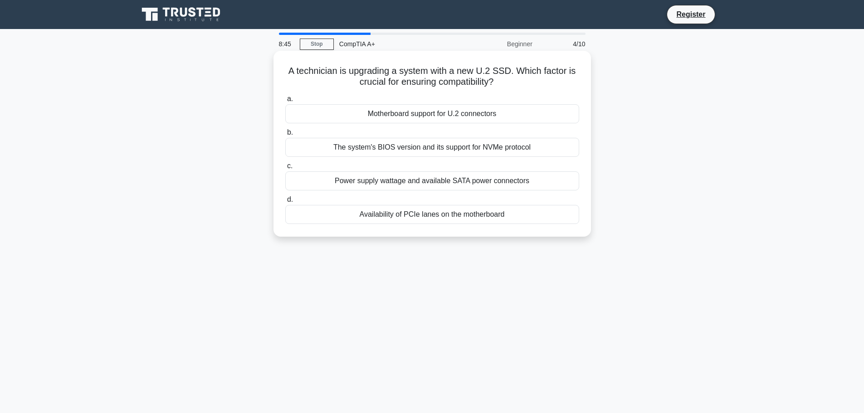 Image resolution: width=864 pixels, height=413 pixels. Describe the element at coordinates (432, 77) in the screenshot. I see `h5: A technician is upgrading a system with a new U.2 SSD. Which factor is crucial for ensuring compa...` at that location.